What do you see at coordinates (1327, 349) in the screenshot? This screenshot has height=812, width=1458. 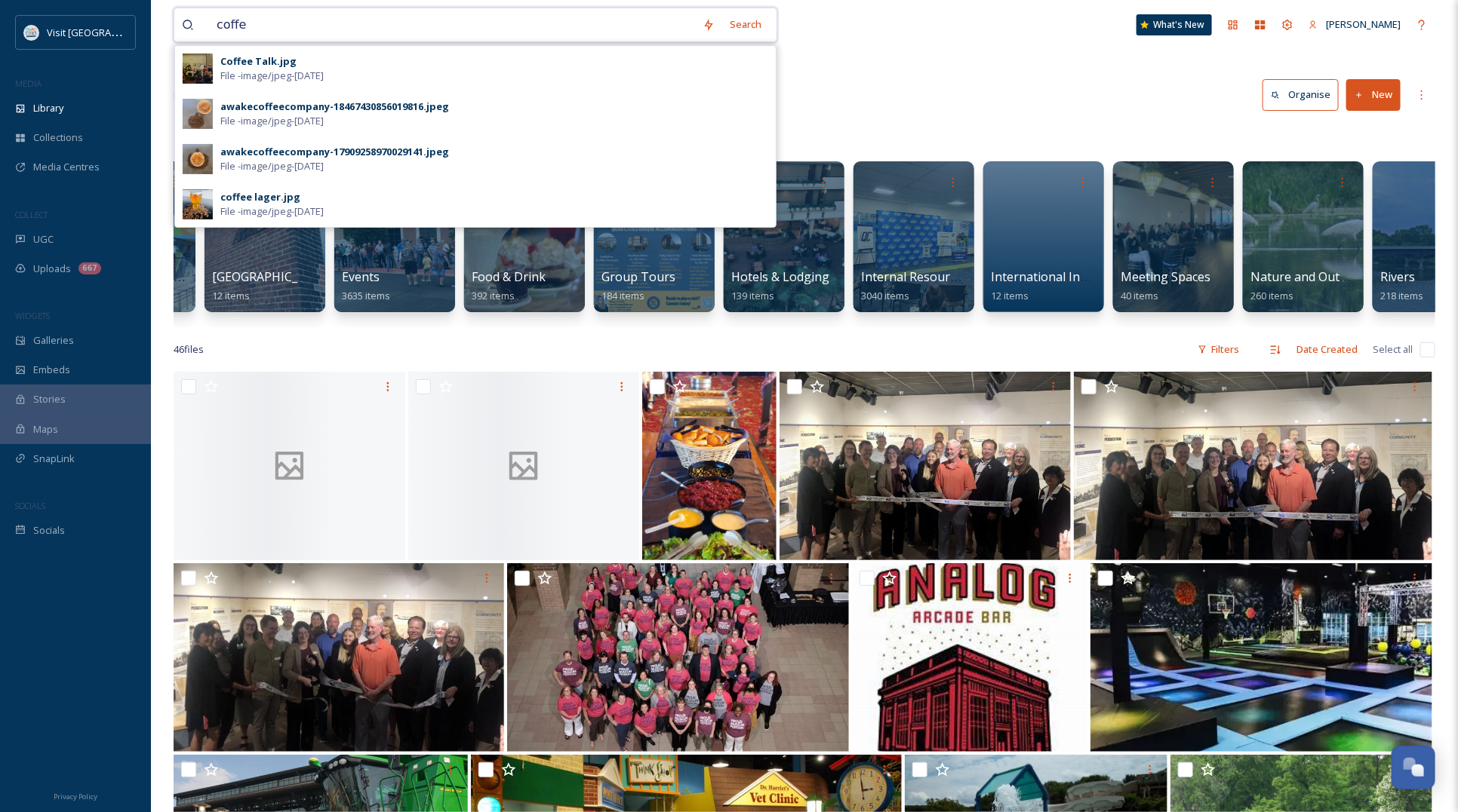 I see `div: Date Created` at bounding box center [1327, 349].